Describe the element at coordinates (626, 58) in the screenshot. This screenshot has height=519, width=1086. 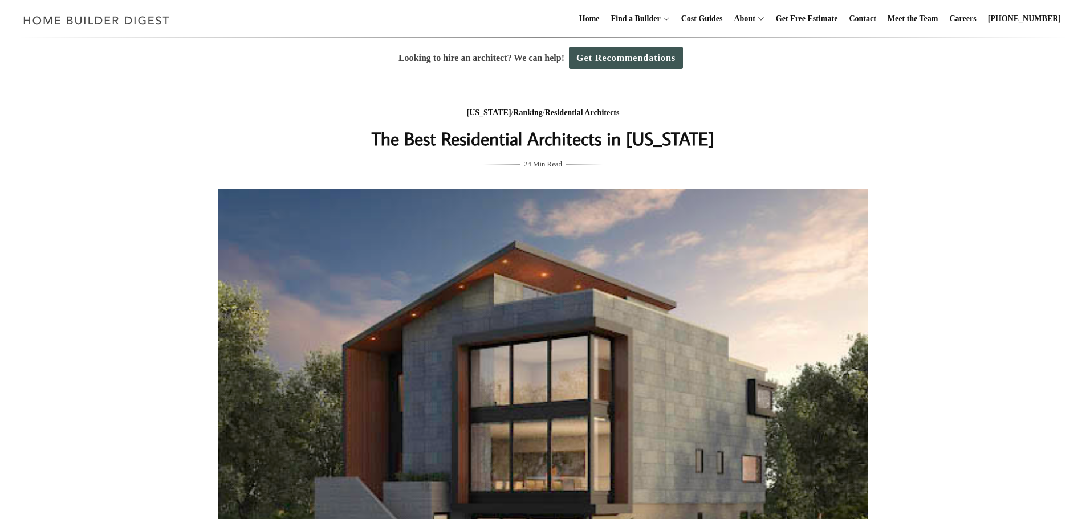
I see `a: Get Recommendations` at that location.